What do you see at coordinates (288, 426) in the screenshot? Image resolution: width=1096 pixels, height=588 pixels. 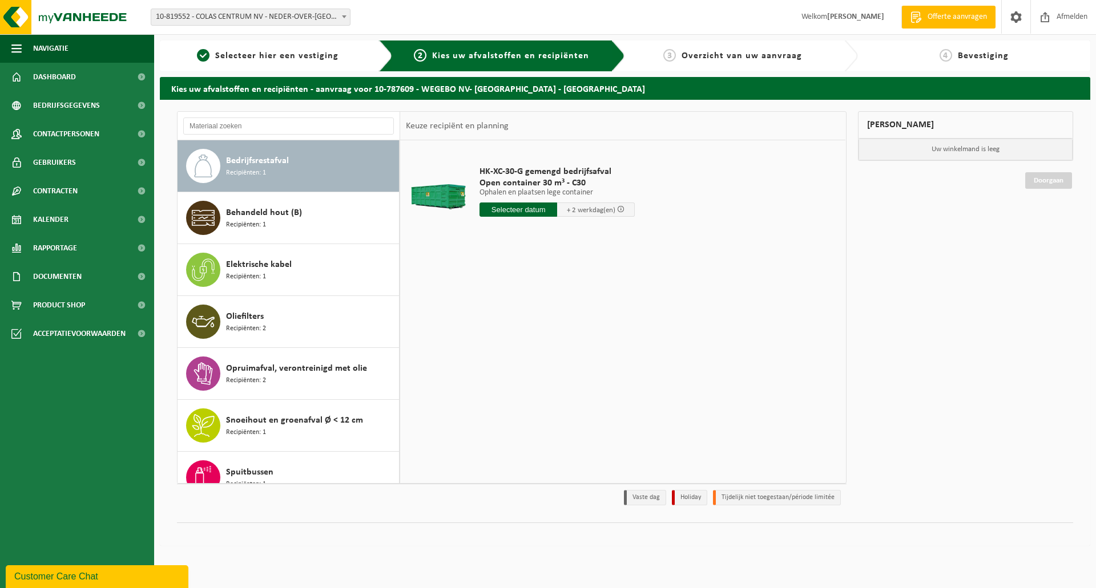 I see `button: Snoeihout en groenafval Ø < 12 cm Recipiënten: 1` at bounding box center [288, 426].